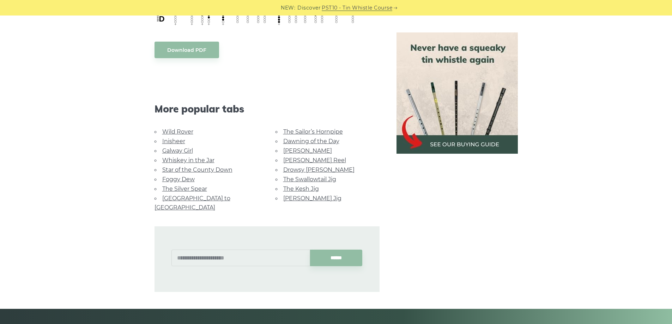 The height and width of the screenshot is (324, 672). What do you see at coordinates (179, 179) in the screenshot?
I see `a: Foggy Dew` at bounding box center [179, 179].